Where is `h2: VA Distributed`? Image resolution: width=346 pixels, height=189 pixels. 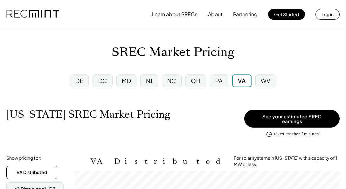
h2: VA Distributed is located at coordinates (157, 161).